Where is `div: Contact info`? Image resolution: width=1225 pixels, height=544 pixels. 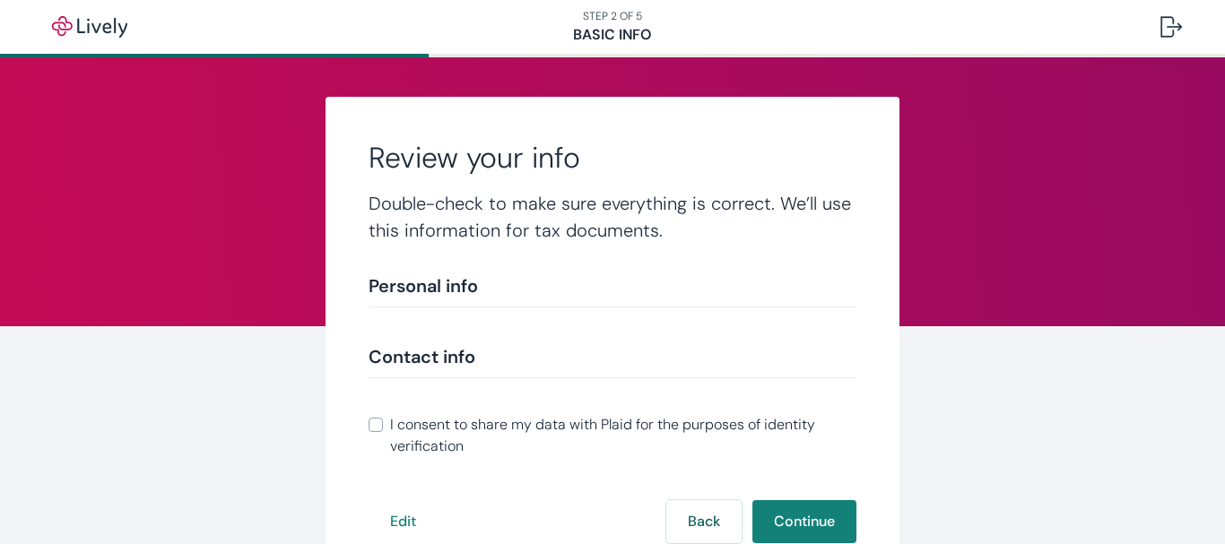 div: Contact info is located at coordinates (612, 357).